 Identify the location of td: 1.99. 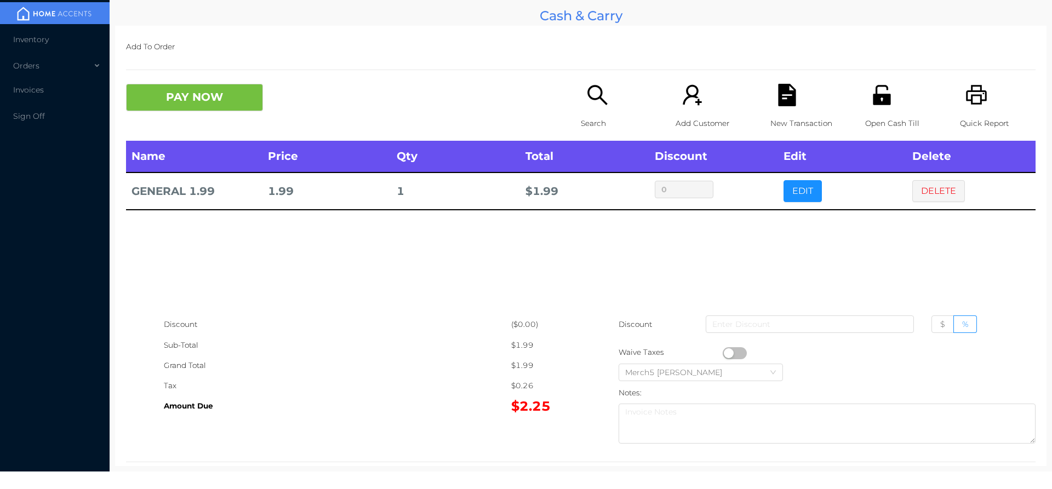
(327, 191).